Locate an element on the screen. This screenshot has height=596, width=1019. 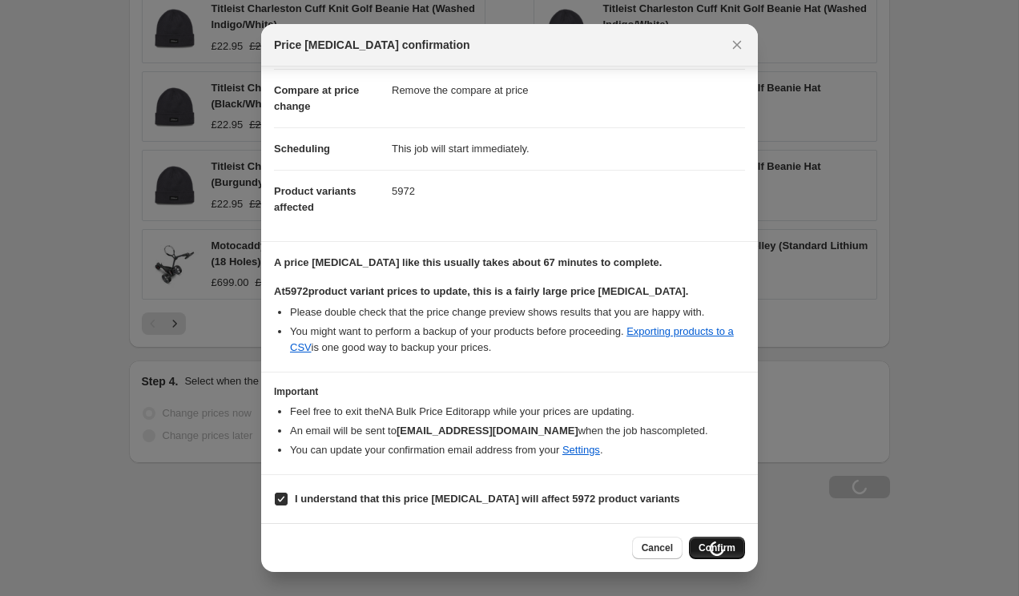
span: Scheduling is located at coordinates (302, 148).